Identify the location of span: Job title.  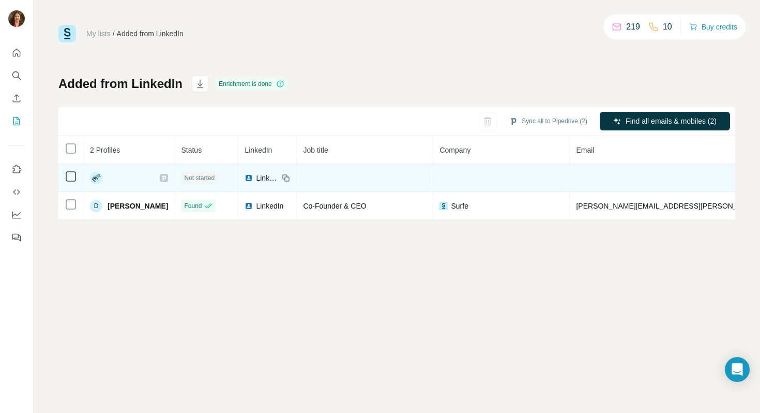
(315, 150).